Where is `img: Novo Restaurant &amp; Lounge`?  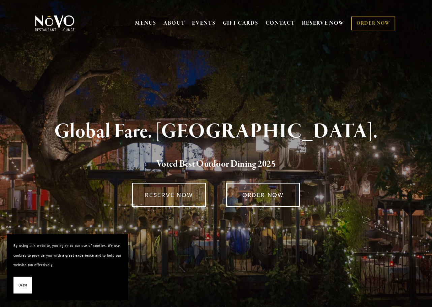
img: Novo Restaurant &amp; Lounge is located at coordinates (55, 23).